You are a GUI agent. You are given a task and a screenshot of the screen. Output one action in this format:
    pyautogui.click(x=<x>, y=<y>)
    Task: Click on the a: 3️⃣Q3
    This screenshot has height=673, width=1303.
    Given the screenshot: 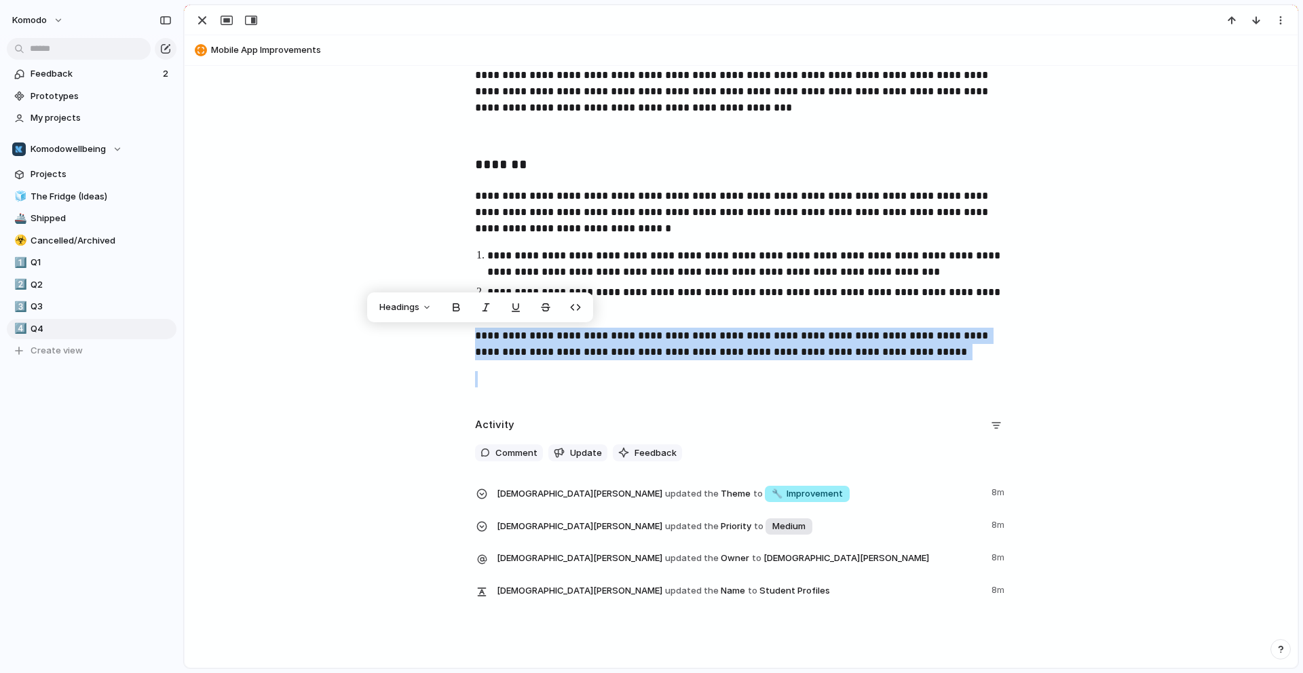 What is the action you would take?
    pyautogui.click(x=92, y=307)
    